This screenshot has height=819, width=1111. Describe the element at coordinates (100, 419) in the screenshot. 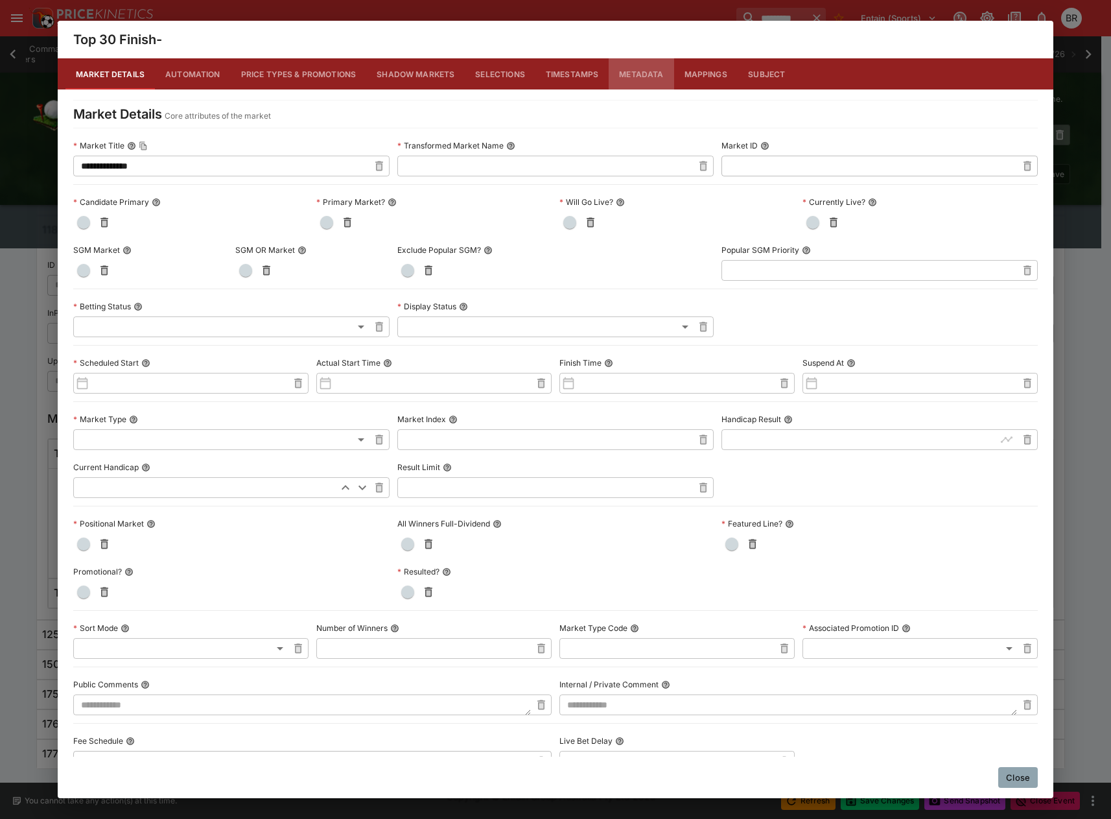

I see `p: Market Type` at that location.